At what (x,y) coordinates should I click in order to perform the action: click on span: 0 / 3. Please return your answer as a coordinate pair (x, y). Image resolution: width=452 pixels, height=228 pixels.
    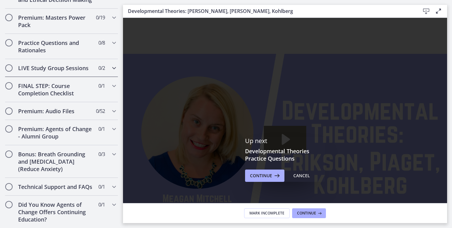
    Looking at the image, I should click on (101, 154).